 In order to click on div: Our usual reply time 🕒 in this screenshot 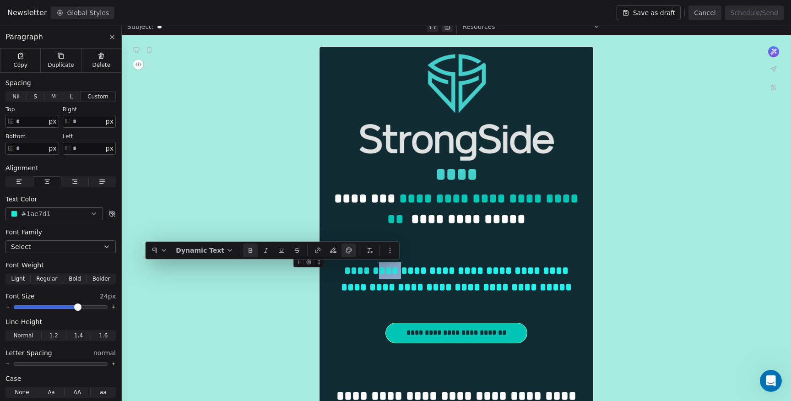, I will do `click(79, 192)`.